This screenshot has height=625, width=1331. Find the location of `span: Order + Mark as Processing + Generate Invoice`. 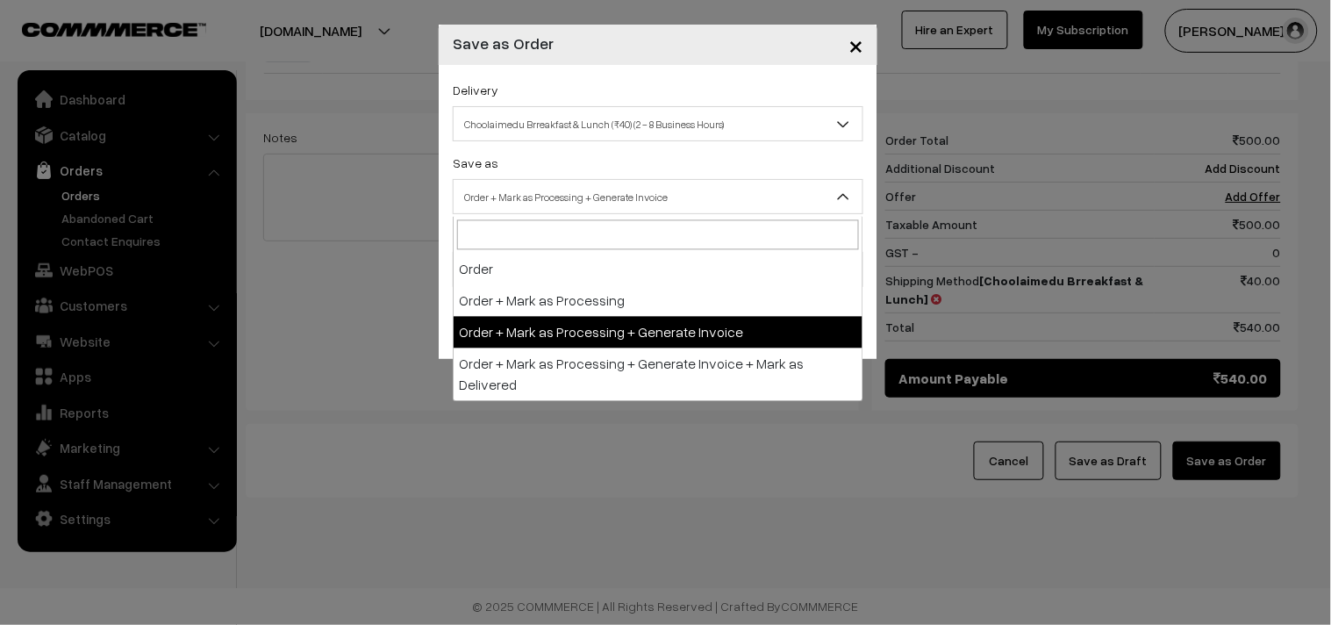

span: Order + Mark as Processing + Generate Invoice is located at coordinates (658, 197).